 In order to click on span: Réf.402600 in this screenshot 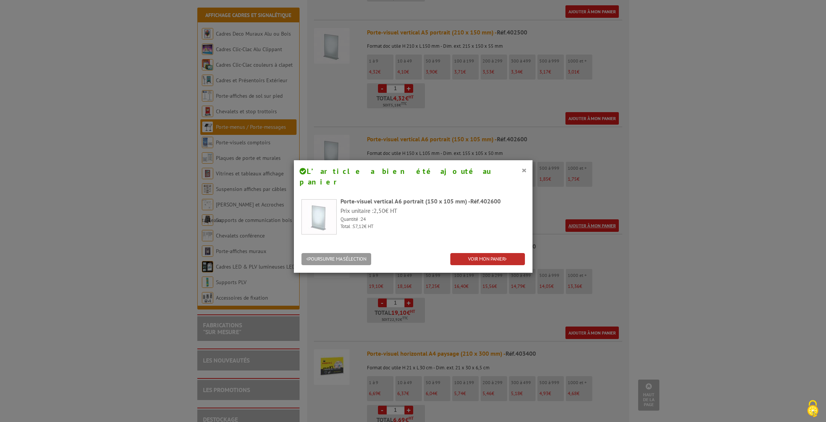, I will do `click(485, 201)`.